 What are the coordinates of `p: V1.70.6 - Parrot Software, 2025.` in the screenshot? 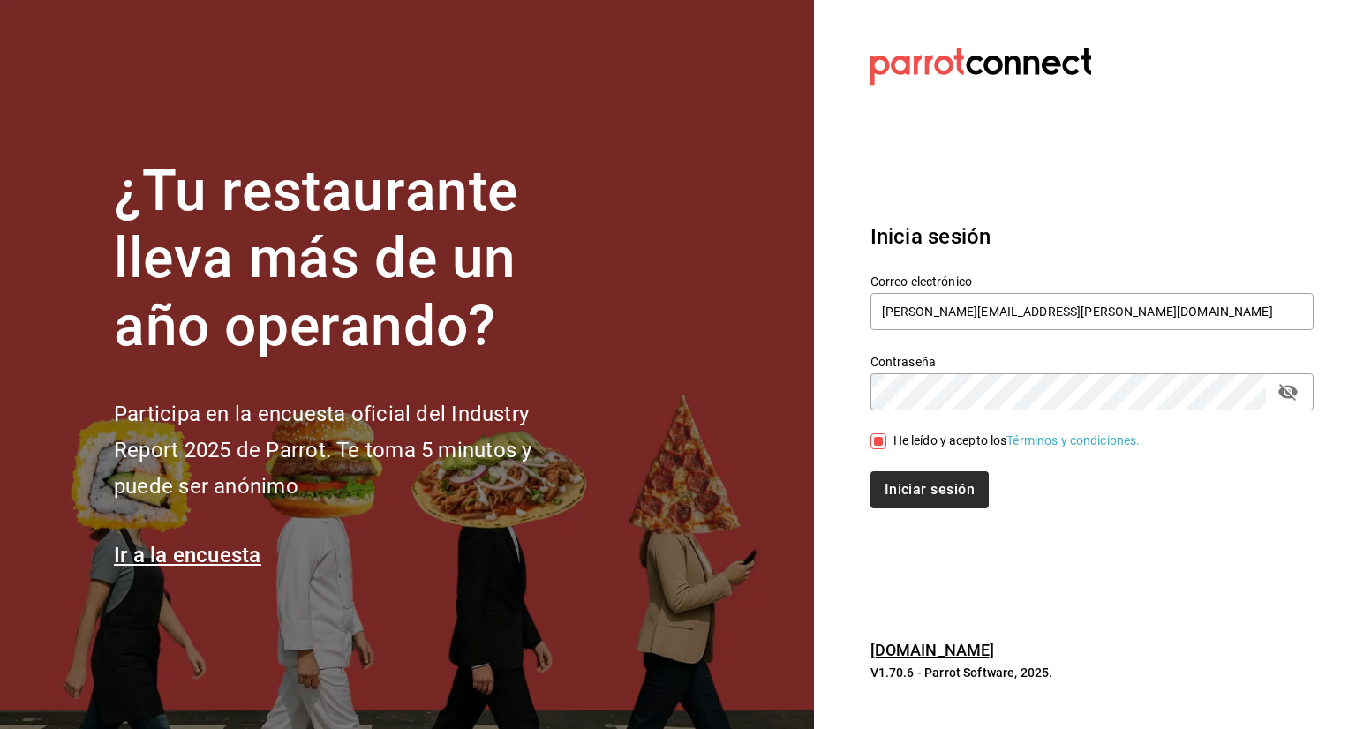 It's located at (1092, 673).